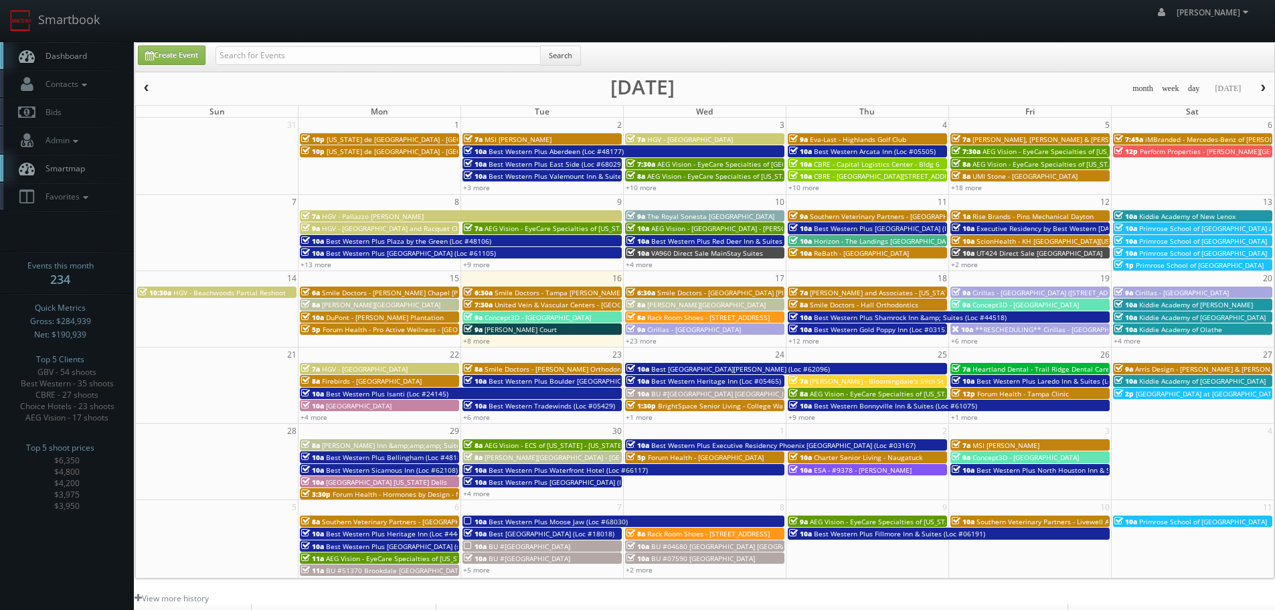  I want to click on span: 18, so click(942, 278).